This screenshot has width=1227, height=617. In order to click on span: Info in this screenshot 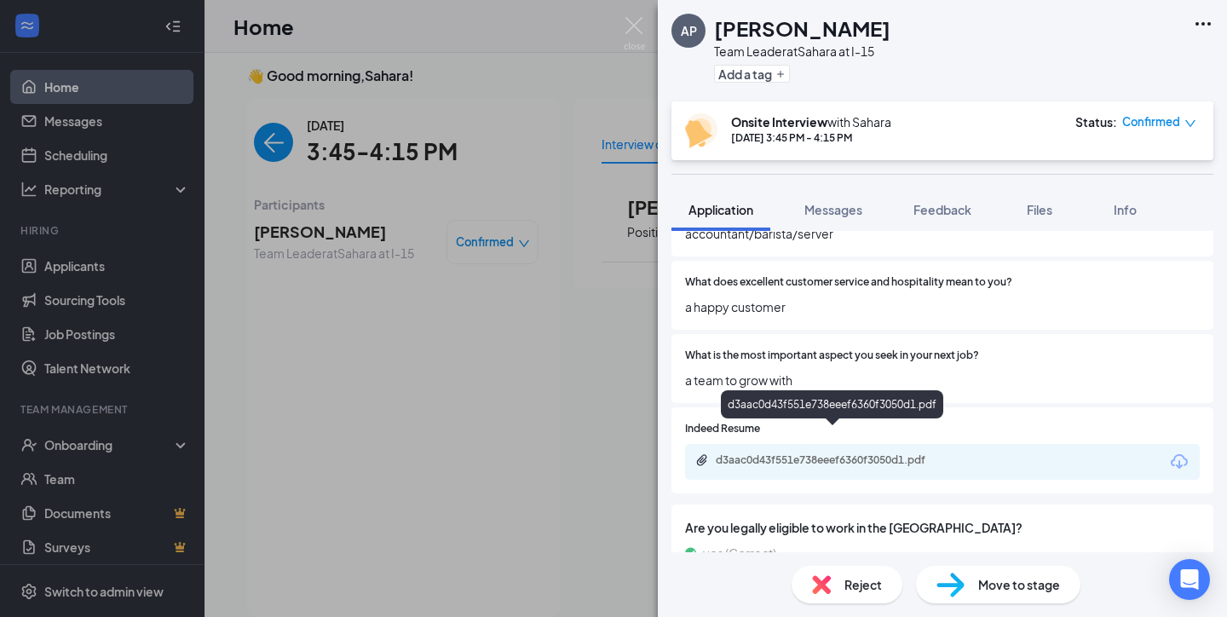, I will do `click(1125, 210)`.